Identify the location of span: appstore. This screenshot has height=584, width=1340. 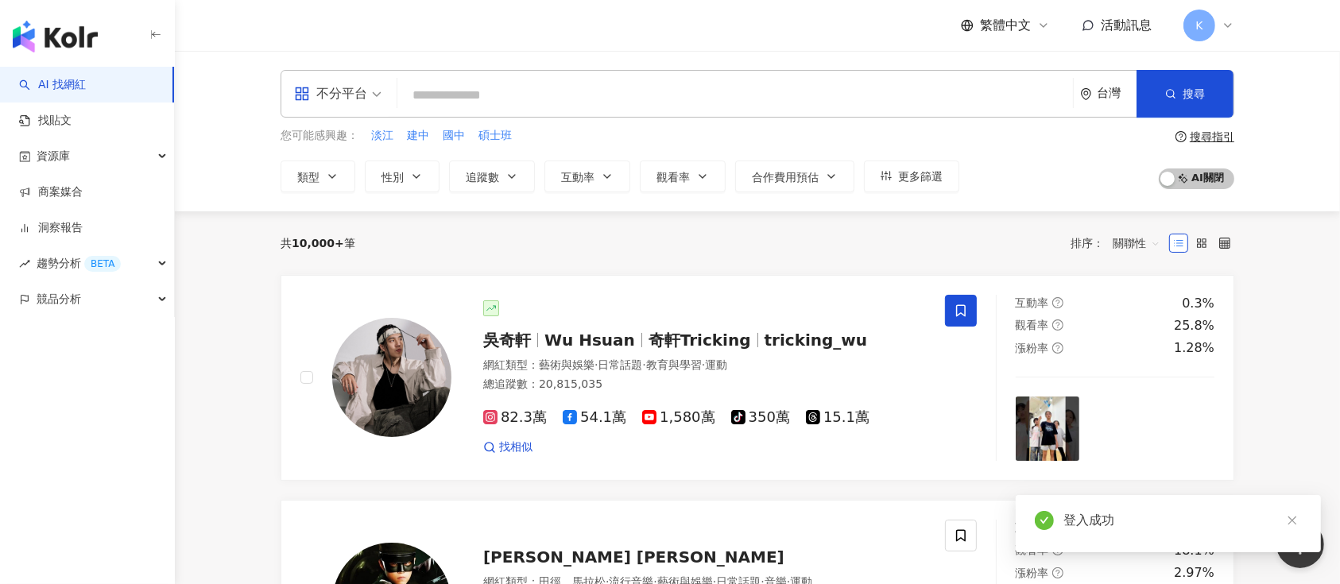
(302, 94).